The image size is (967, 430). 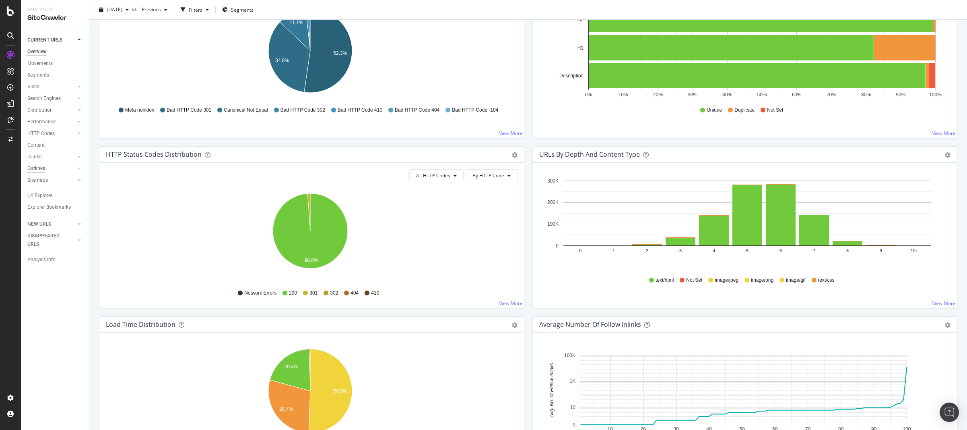 I want to click on button: Filters, so click(x=195, y=10).